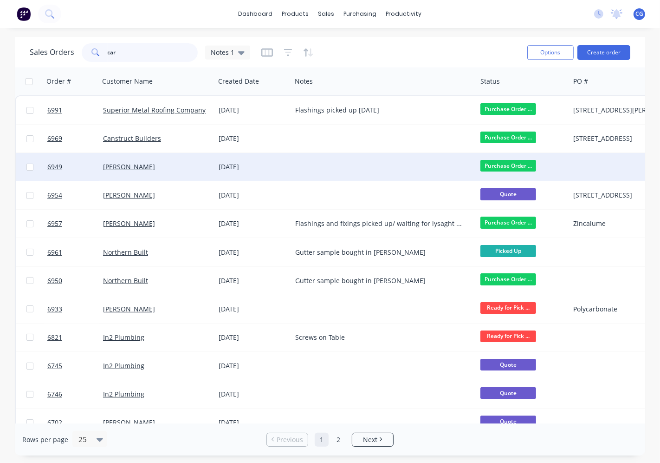 This screenshot has height=463, width=660. Describe the element at coordinates (404, 14) in the screenshot. I see `div: productivity` at that location.